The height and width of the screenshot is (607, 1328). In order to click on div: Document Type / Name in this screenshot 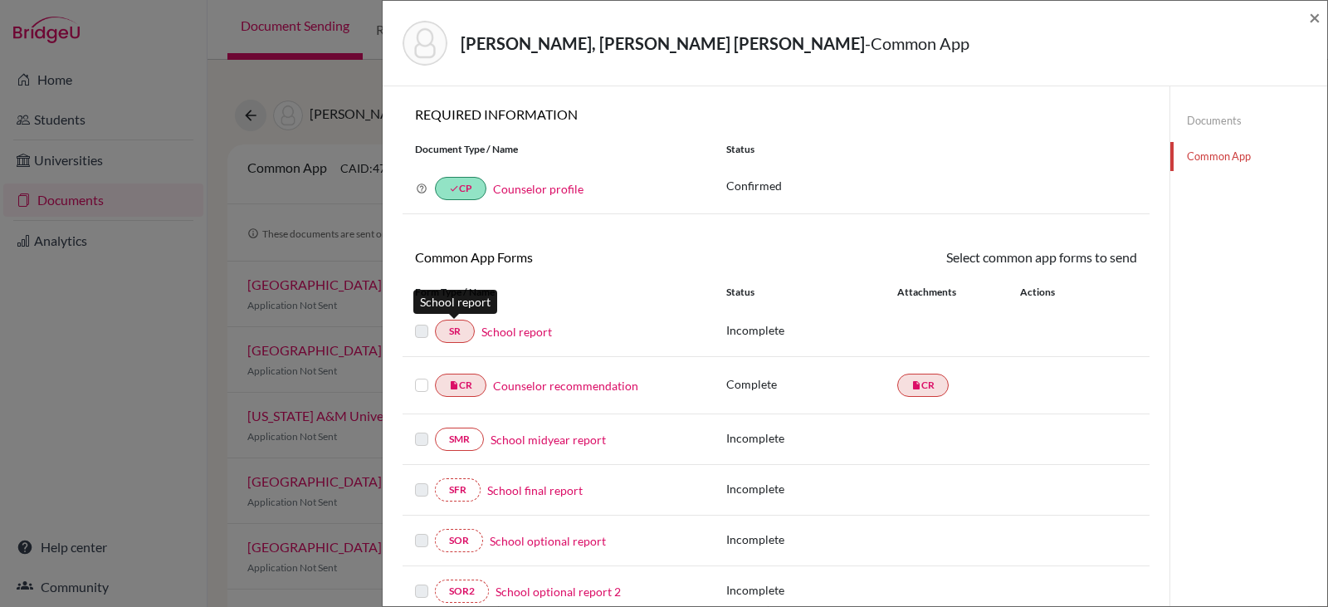, I will do `click(558, 149)`.